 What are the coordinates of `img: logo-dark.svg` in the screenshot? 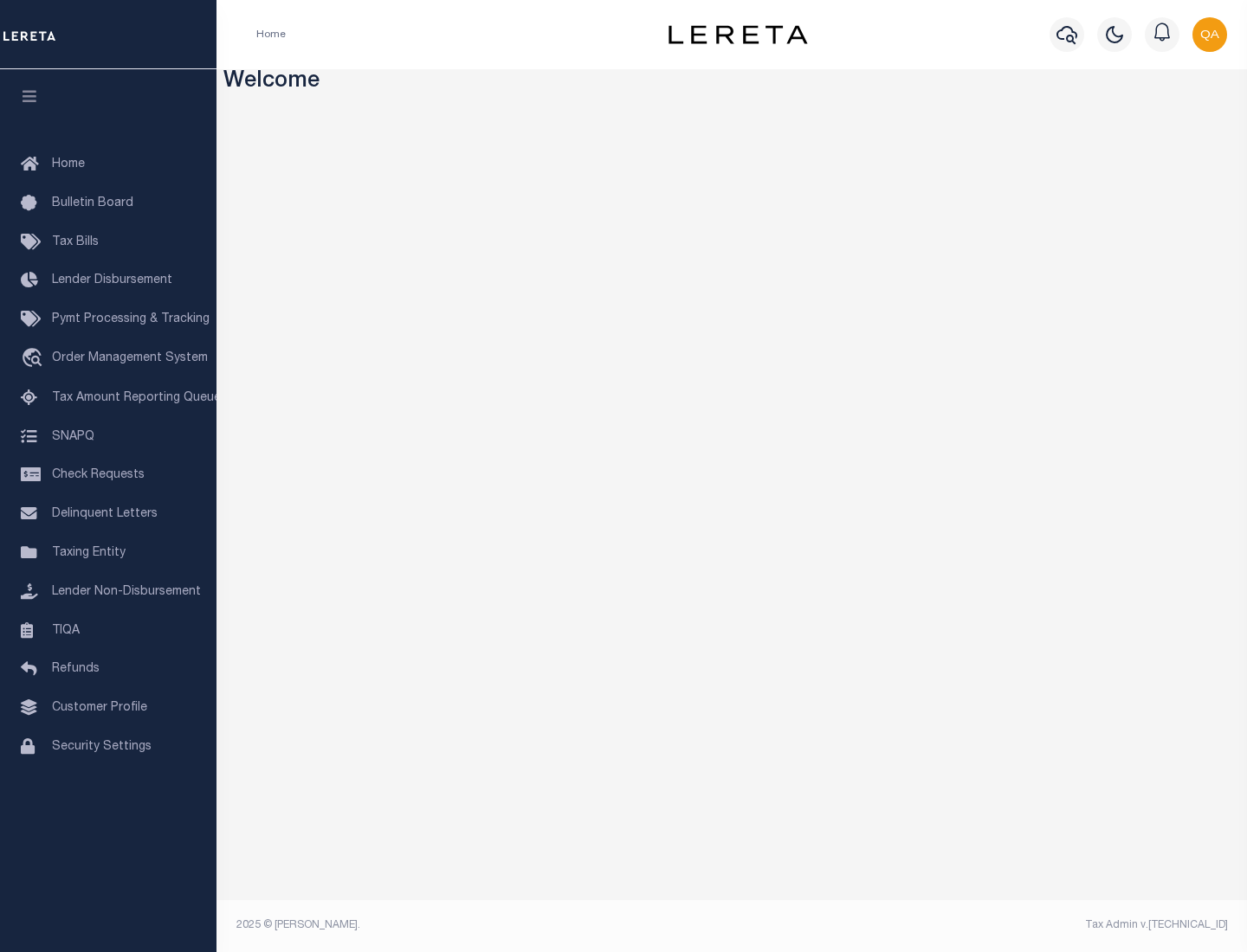 It's located at (737, 35).